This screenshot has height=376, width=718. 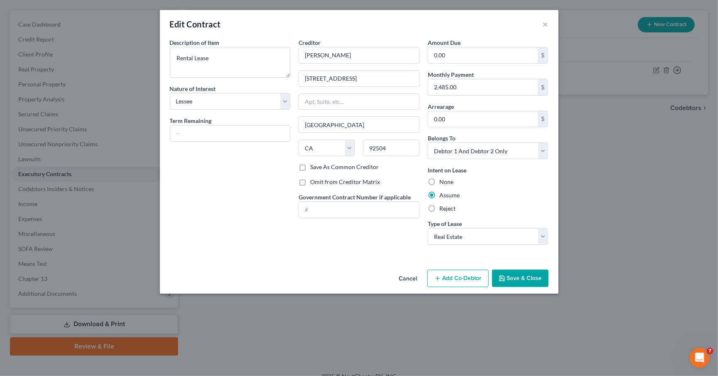 I want to click on label: Omit from Creditor Matrix, so click(x=345, y=182).